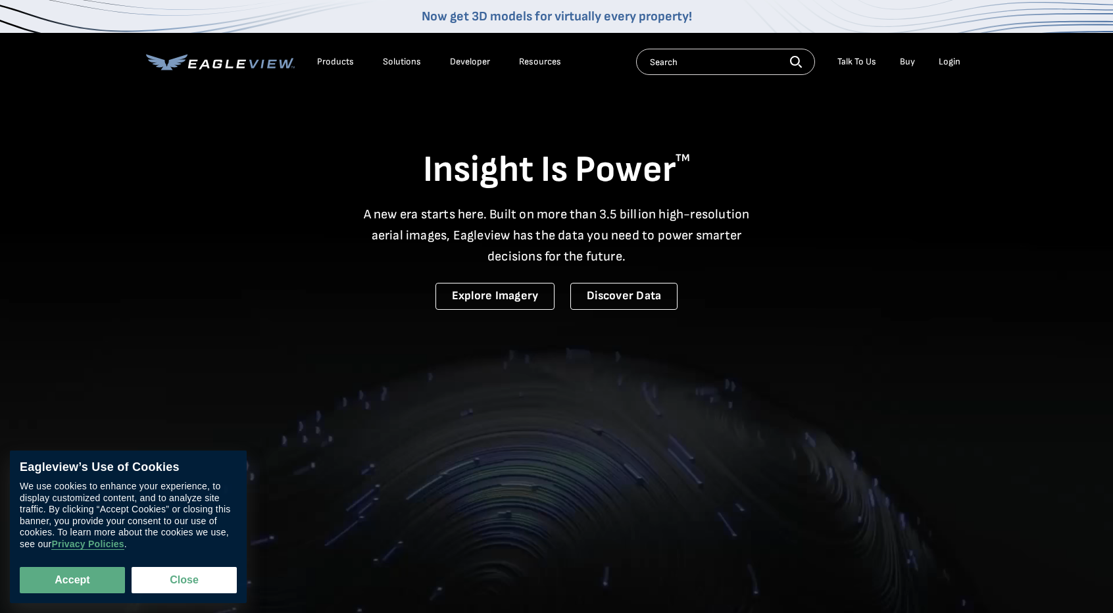  Describe the element at coordinates (128, 468) in the screenshot. I see `div: Eagleview’s Use of Cookies` at that location.